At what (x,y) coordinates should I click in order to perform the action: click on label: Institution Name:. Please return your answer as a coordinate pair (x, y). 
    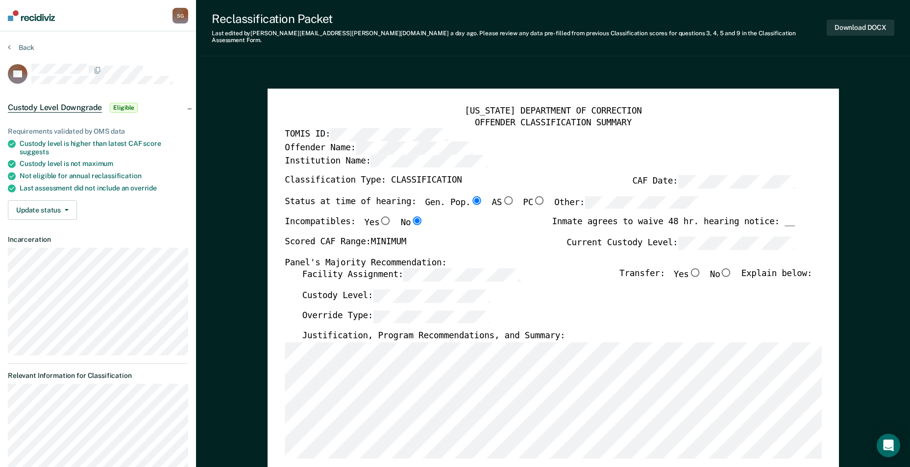
    Looking at the image, I should click on (386, 161).